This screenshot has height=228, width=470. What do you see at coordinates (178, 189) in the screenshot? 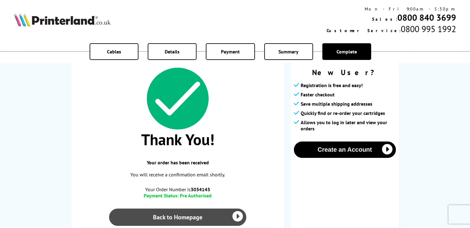
I see `span: Your Order Number is` at bounding box center [178, 189].